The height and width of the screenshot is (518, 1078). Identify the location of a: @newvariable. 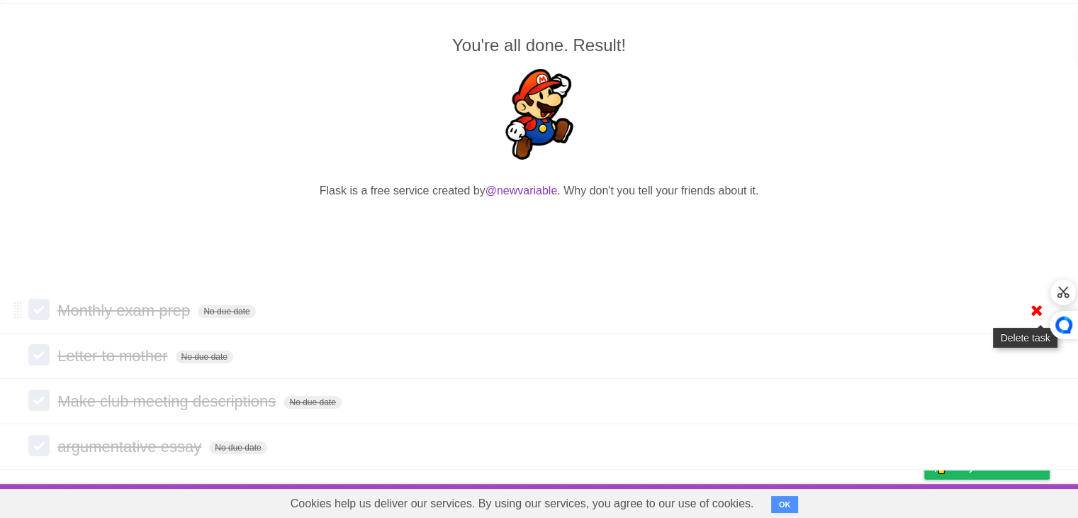
(522, 190).